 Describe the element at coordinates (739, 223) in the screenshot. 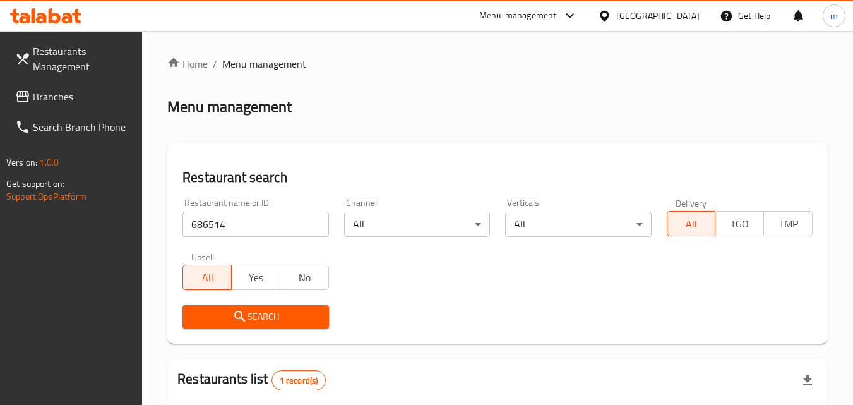

I see `span: TGO` at that location.